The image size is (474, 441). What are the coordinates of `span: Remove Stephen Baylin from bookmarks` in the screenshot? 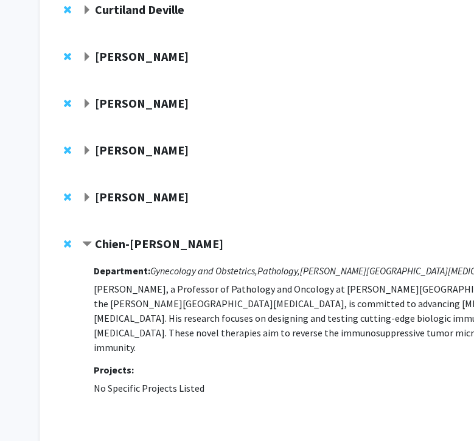 It's located at (67, 57).